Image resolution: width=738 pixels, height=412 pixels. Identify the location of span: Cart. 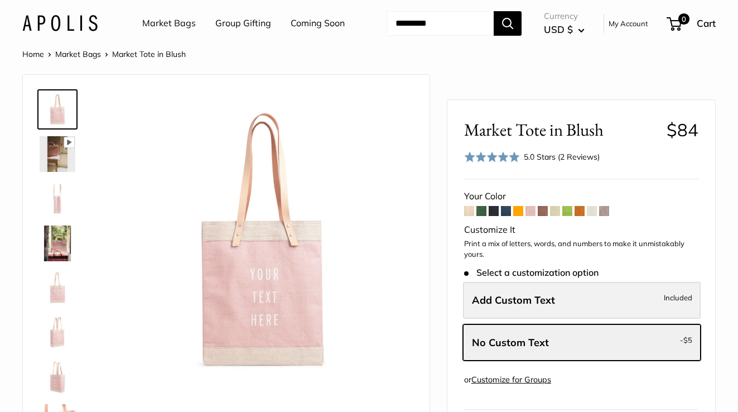
(707, 23).